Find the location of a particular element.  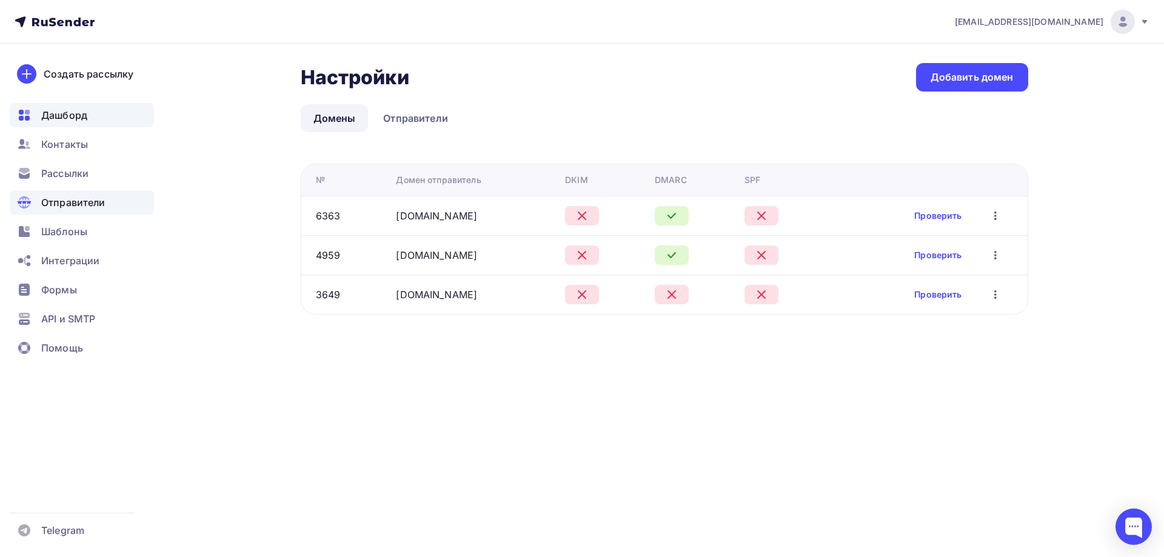

span: Отправители is located at coordinates (73, 202).